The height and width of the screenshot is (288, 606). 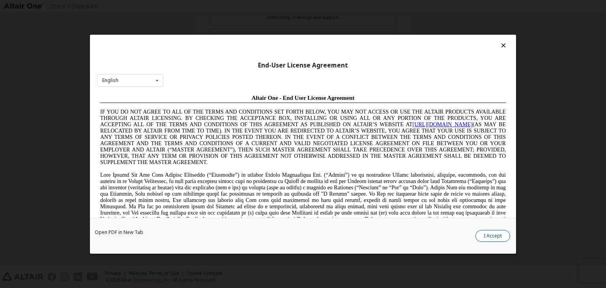 I want to click on button: I Accept, so click(x=493, y=236).